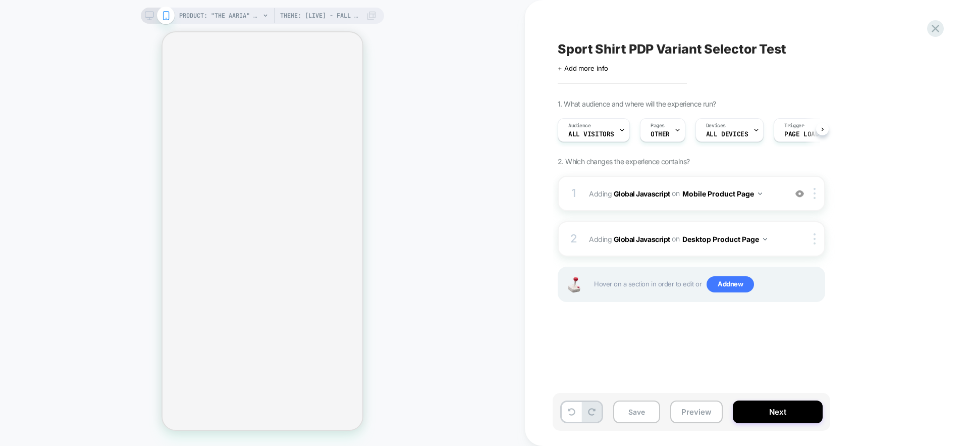 This screenshot has height=446, width=969. Describe the element at coordinates (579, 126) in the screenshot. I see `span: Audience` at that location.